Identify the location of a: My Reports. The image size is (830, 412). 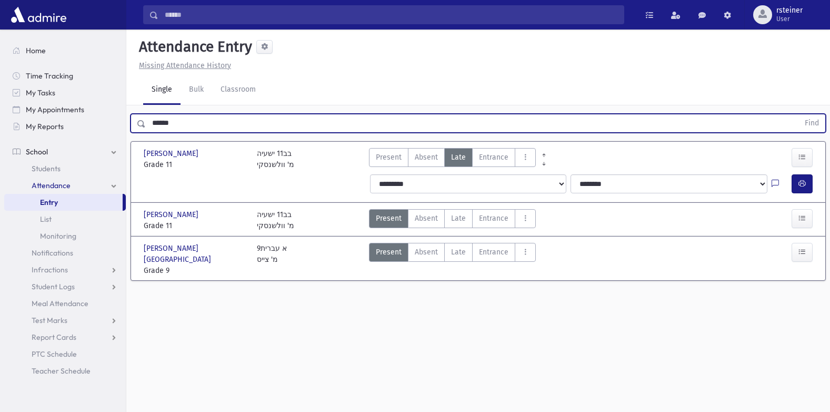
(65, 126).